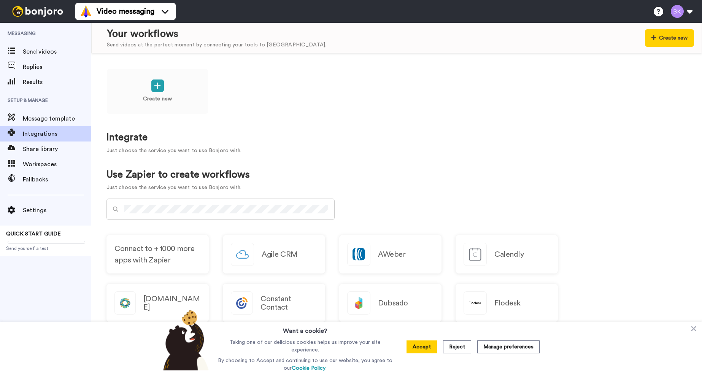  I want to click on a: Dubsado, so click(390, 303).